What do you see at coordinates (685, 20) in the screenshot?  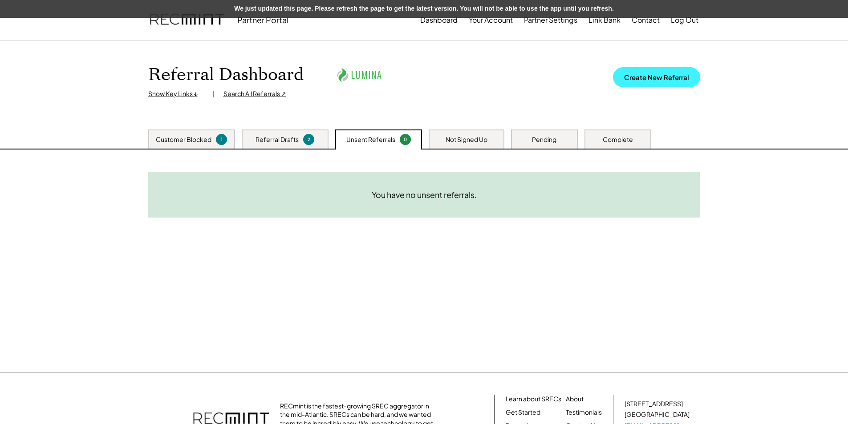 I see `button: Log Out` at bounding box center [685, 20].